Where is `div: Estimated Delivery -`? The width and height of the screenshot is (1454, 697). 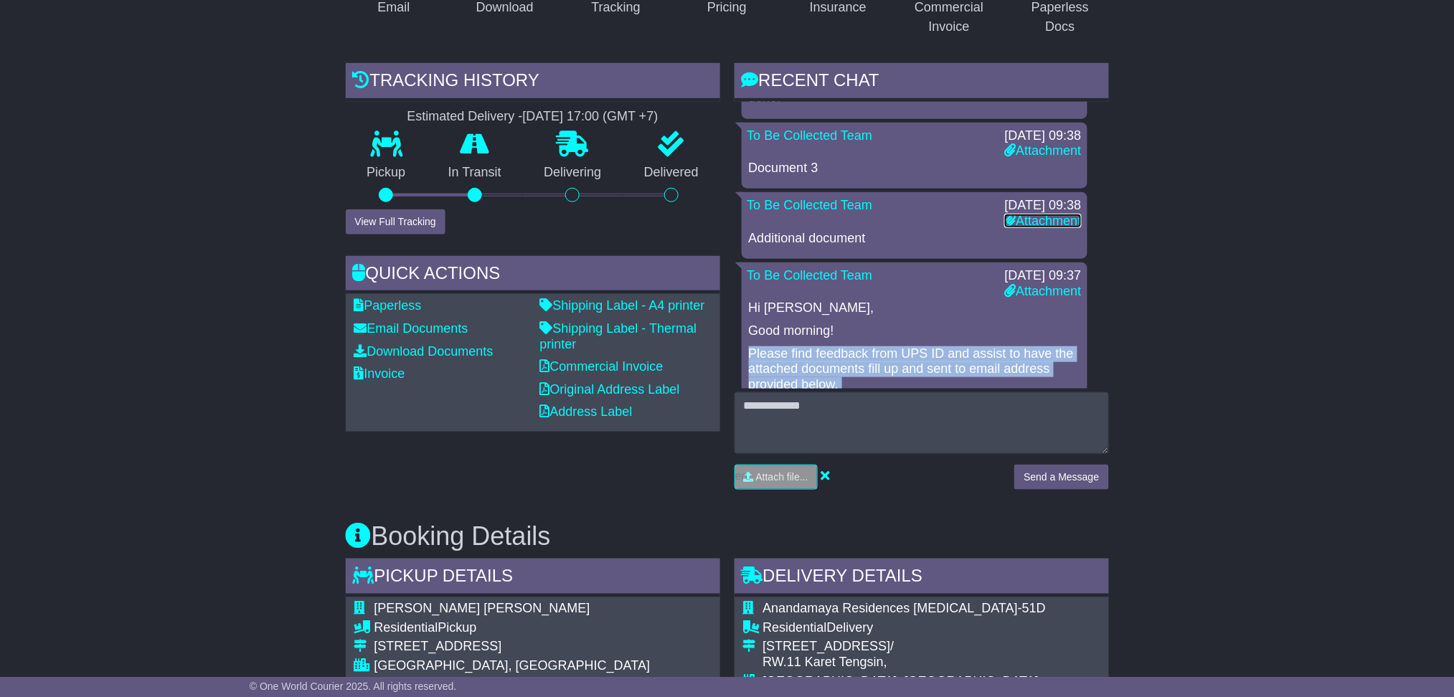 div: Estimated Delivery - is located at coordinates (533, 117).